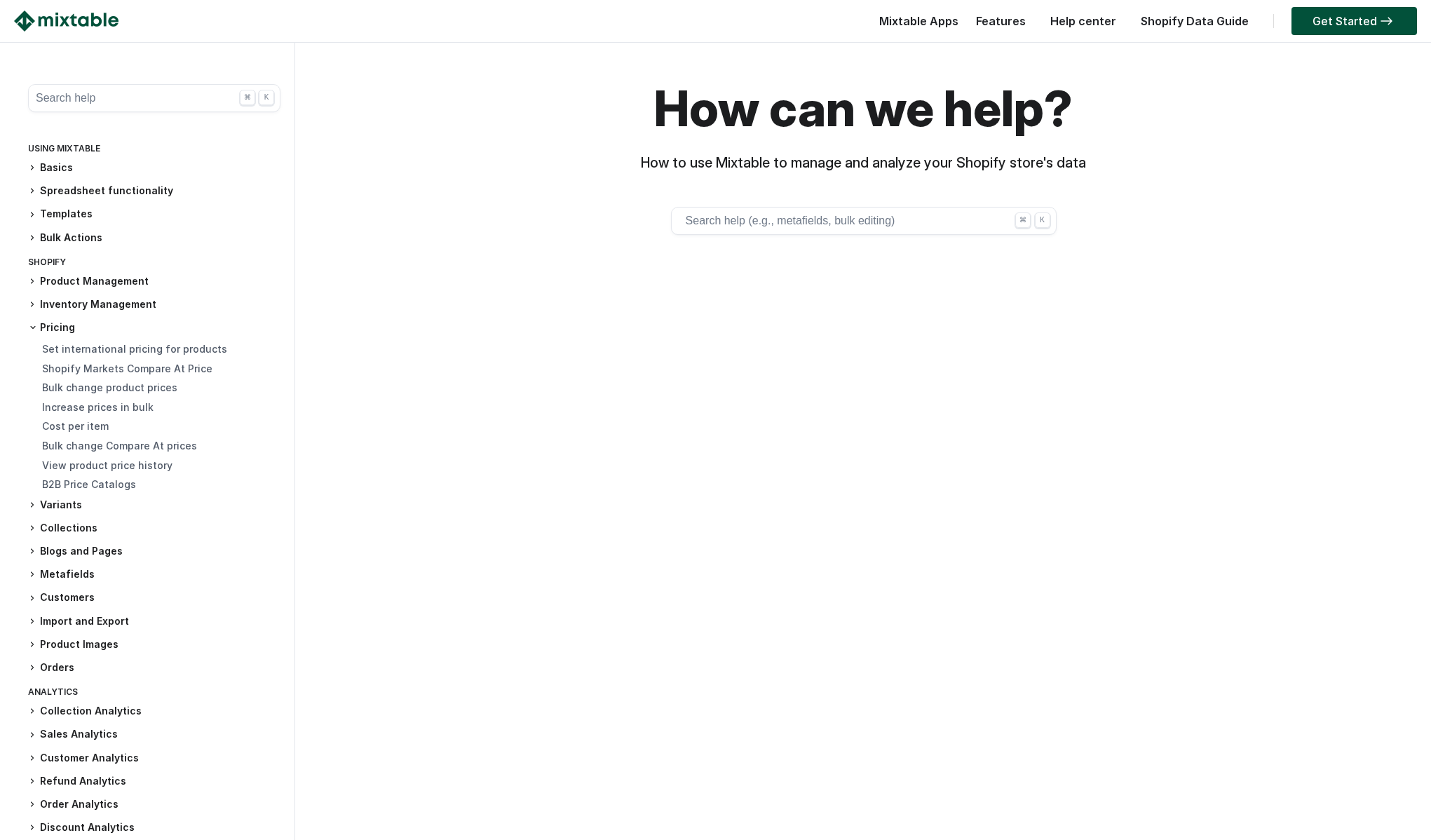 This screenshot has width=1431, height=840. What do you see at coordinates (915, 25) in the screenshot?
I see `div: Mixtable Apps` at bounding box center [915, 25].